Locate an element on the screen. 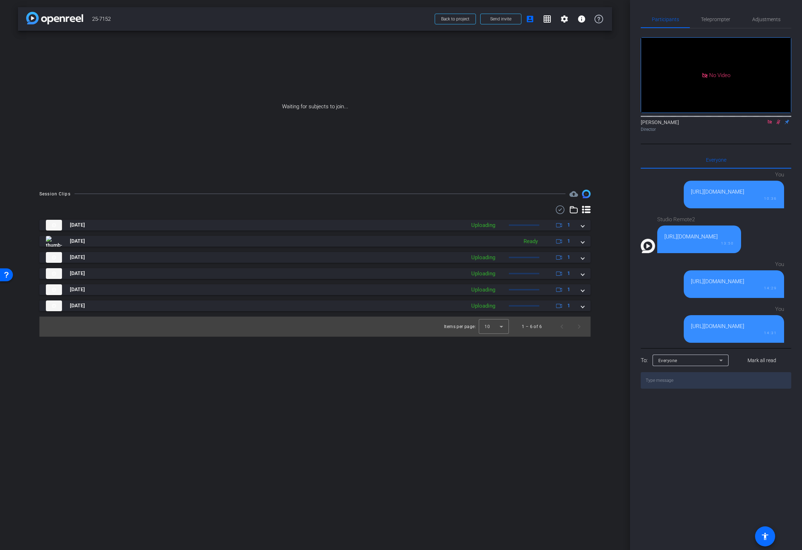  mat-icon: info is located at coordinates (581, 19).